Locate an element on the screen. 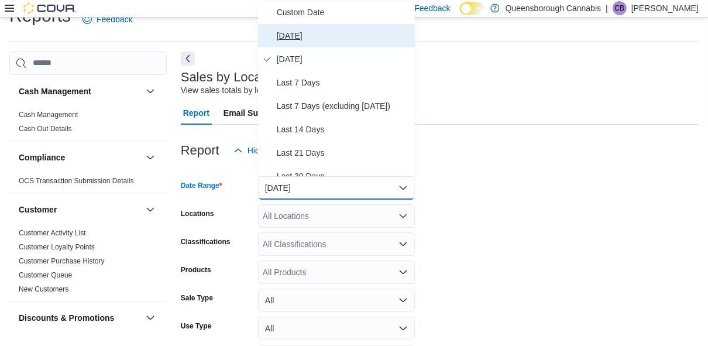  h3: Sales by Location per Day is located at coordinates (256, 77).